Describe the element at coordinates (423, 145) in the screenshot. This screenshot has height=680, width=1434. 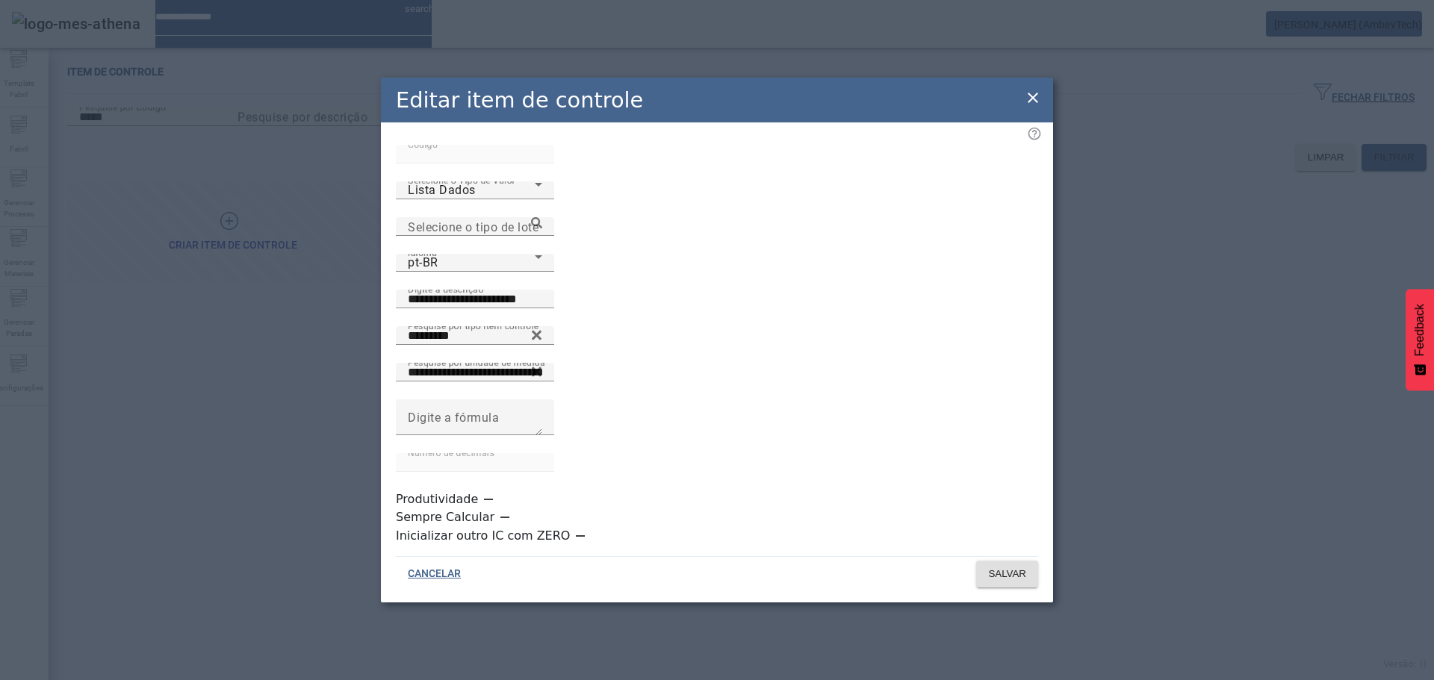
I see `mat-label: Código` at that location.